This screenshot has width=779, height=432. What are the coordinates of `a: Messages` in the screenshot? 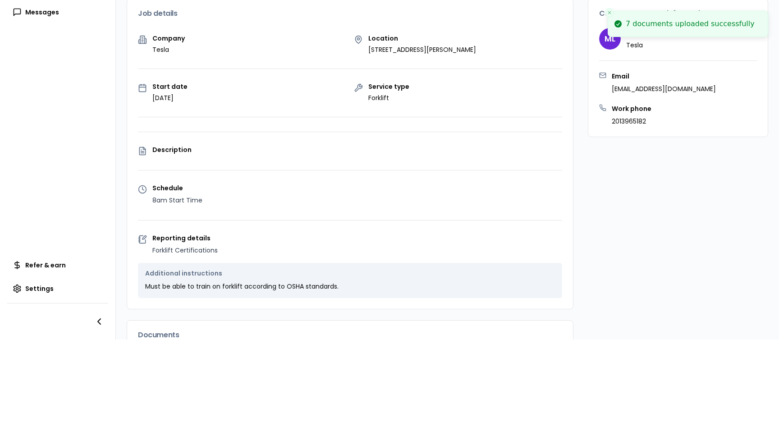 It's located at (58, 12).